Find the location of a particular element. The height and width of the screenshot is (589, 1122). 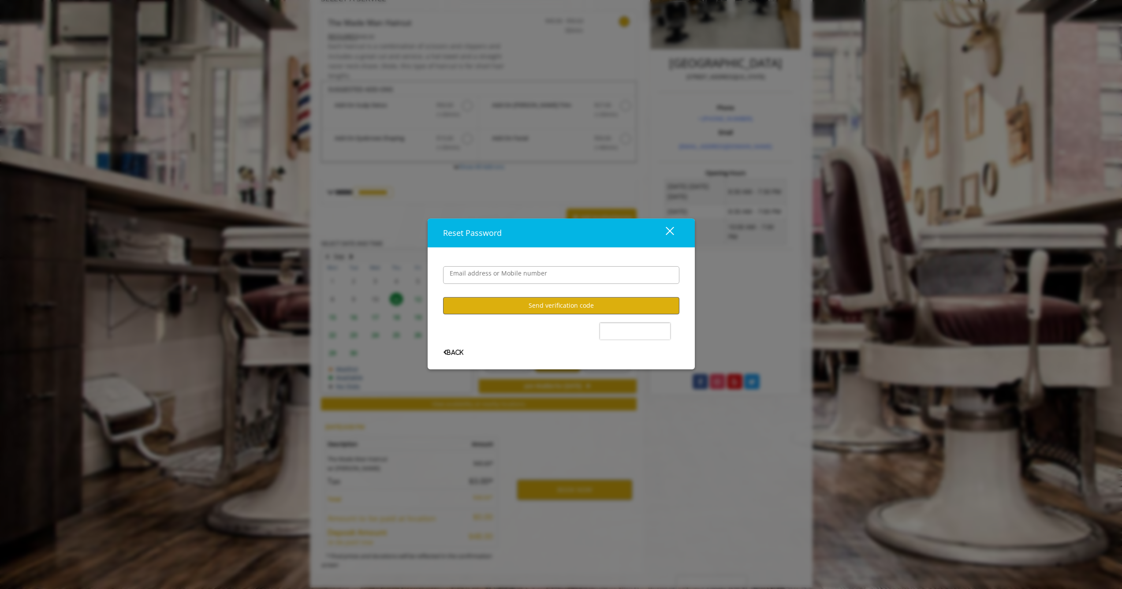

input: Email address or Mobile number is located at coordinates (561, 275).